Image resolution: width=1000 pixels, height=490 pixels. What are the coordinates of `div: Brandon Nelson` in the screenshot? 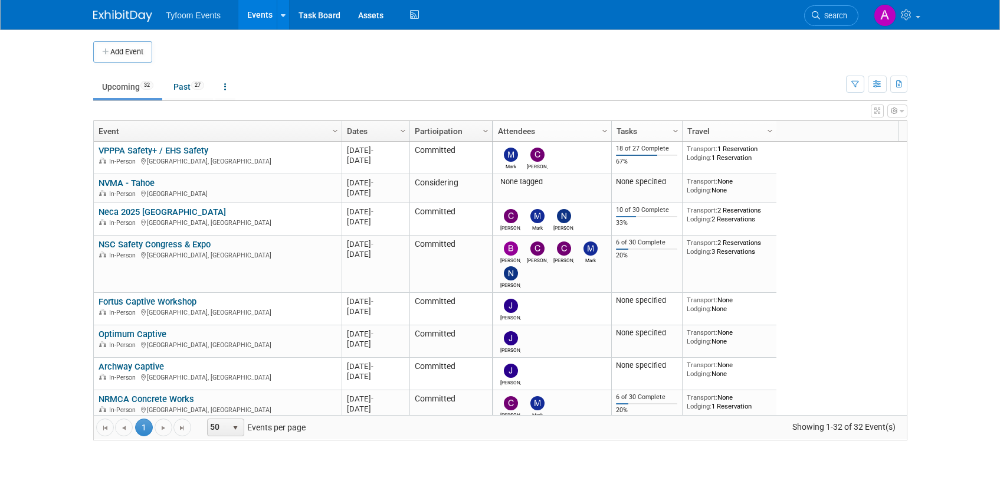 It's located at (510, 259).